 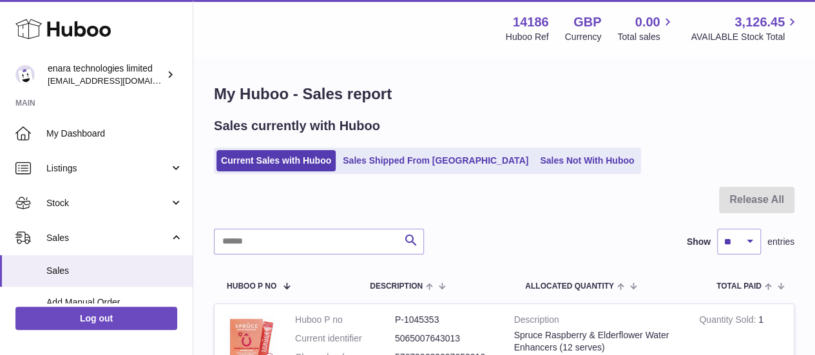 I want to click on span: Total paid, so click(x=739, y=286).